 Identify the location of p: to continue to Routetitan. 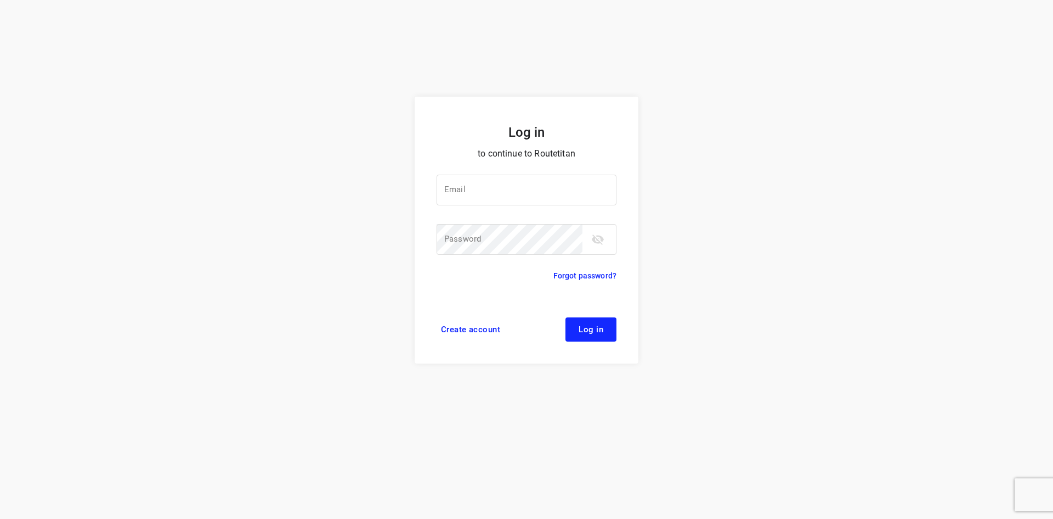
(527, 154).